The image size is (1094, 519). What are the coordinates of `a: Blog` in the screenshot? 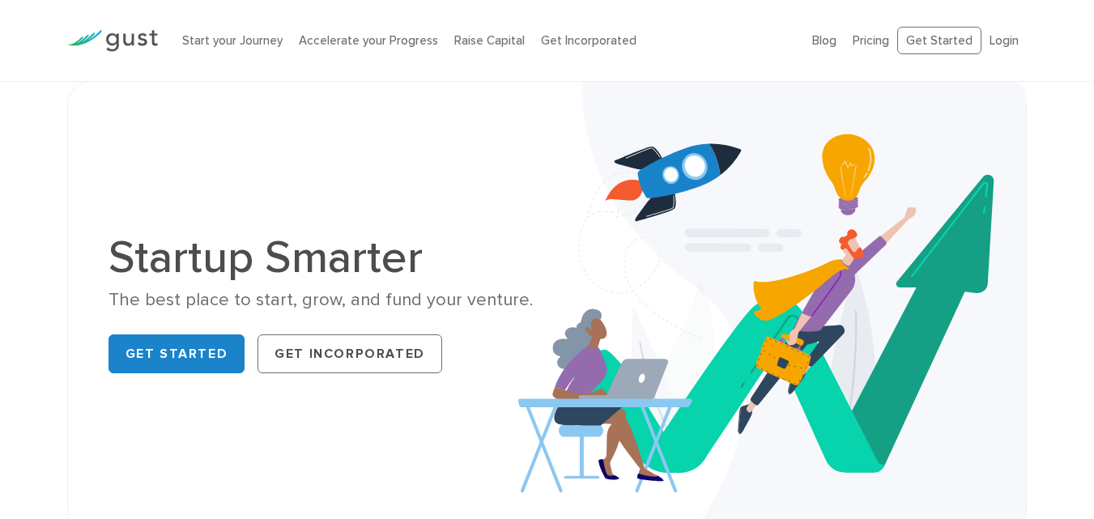 It's located at (824, 40).